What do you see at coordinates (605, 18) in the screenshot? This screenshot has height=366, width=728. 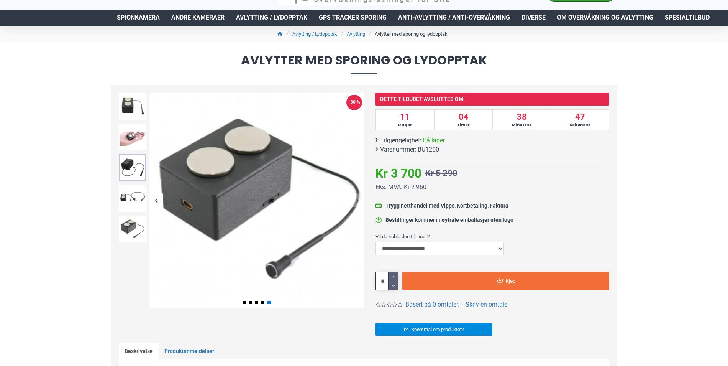 I see `span: Om overvåkning og avlytting` at bounding box center [605, 18].